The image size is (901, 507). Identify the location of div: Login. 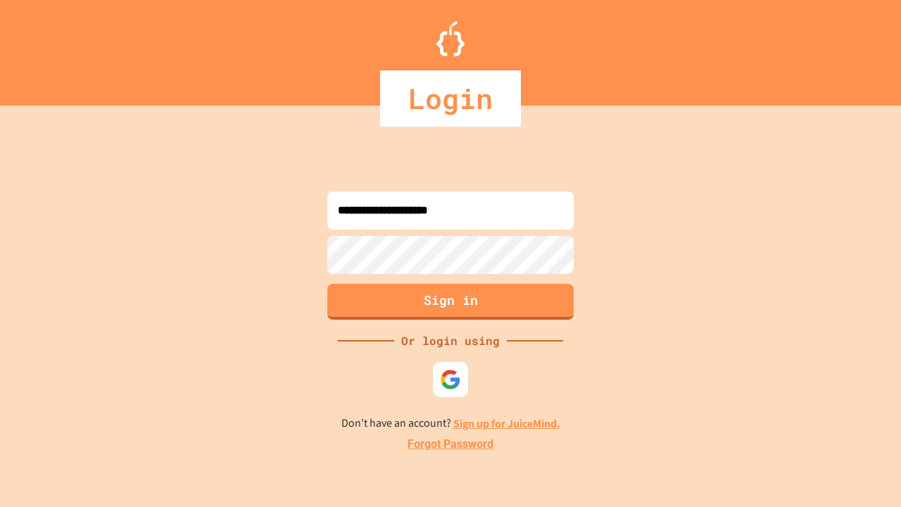
(450, 99).